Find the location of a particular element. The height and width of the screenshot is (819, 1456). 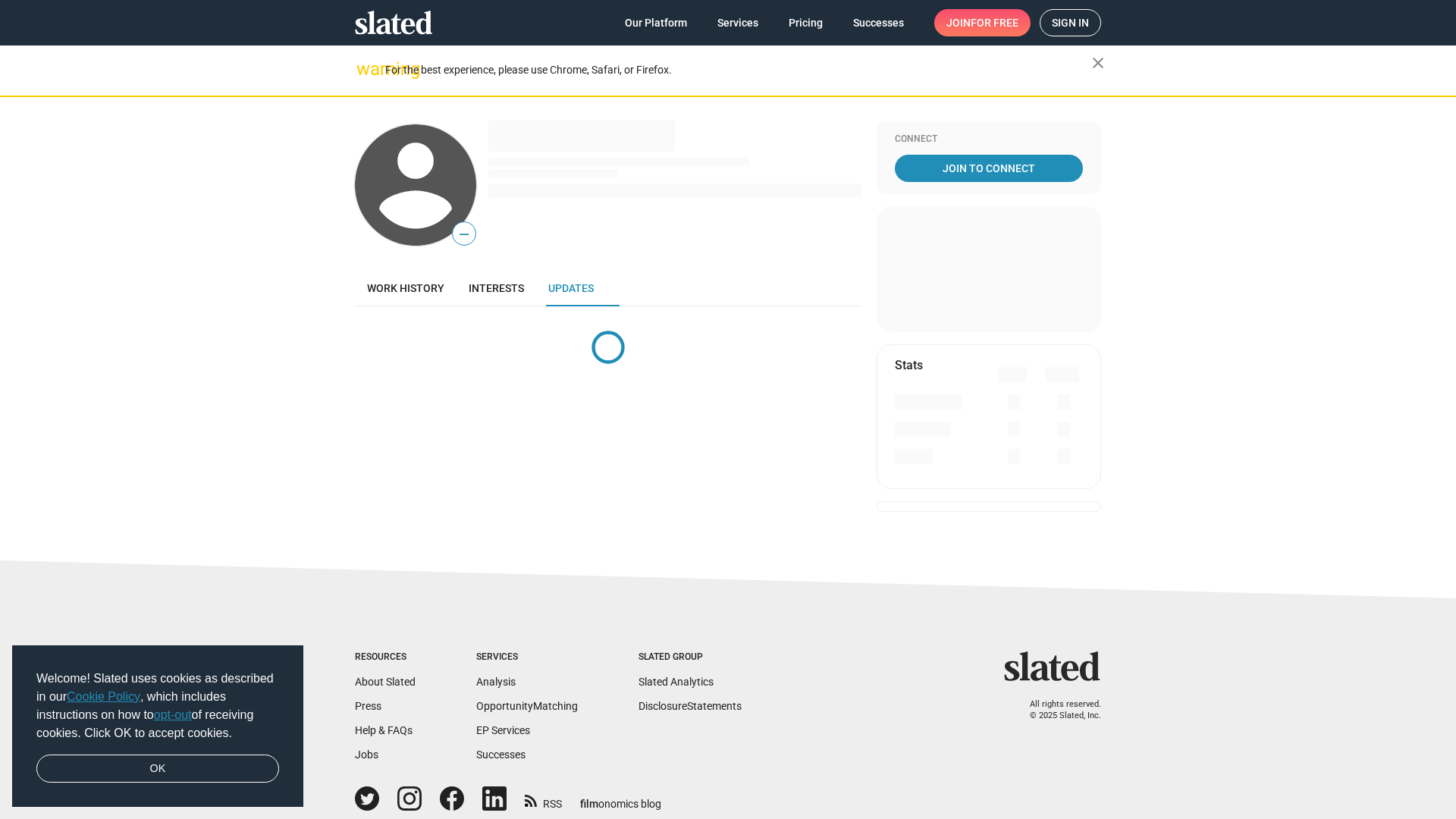

div: cookieconsent is located at coordinates (158, 727).